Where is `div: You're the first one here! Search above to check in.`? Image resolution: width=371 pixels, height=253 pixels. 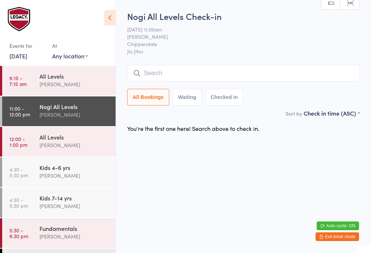 div: You're the first one here! Search above to check in. is located at coordinates (193, 128).